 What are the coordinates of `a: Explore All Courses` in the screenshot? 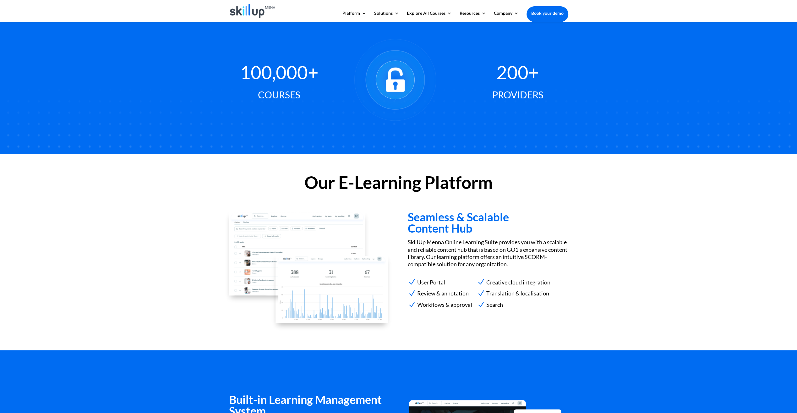 It's located at (429, 16).